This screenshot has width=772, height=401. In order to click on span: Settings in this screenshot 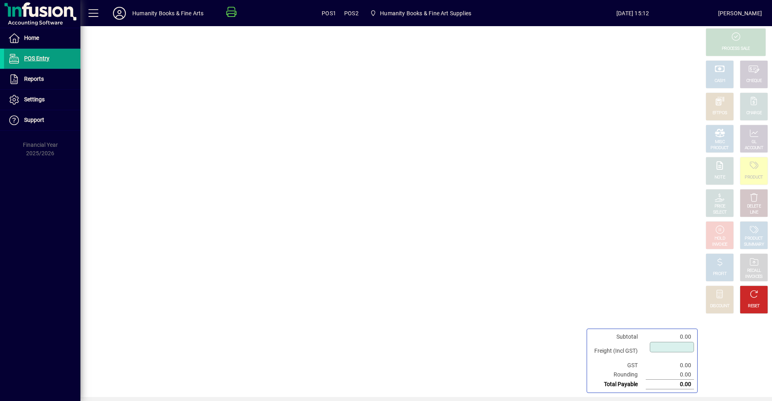, I will do `click(34, 99)`.